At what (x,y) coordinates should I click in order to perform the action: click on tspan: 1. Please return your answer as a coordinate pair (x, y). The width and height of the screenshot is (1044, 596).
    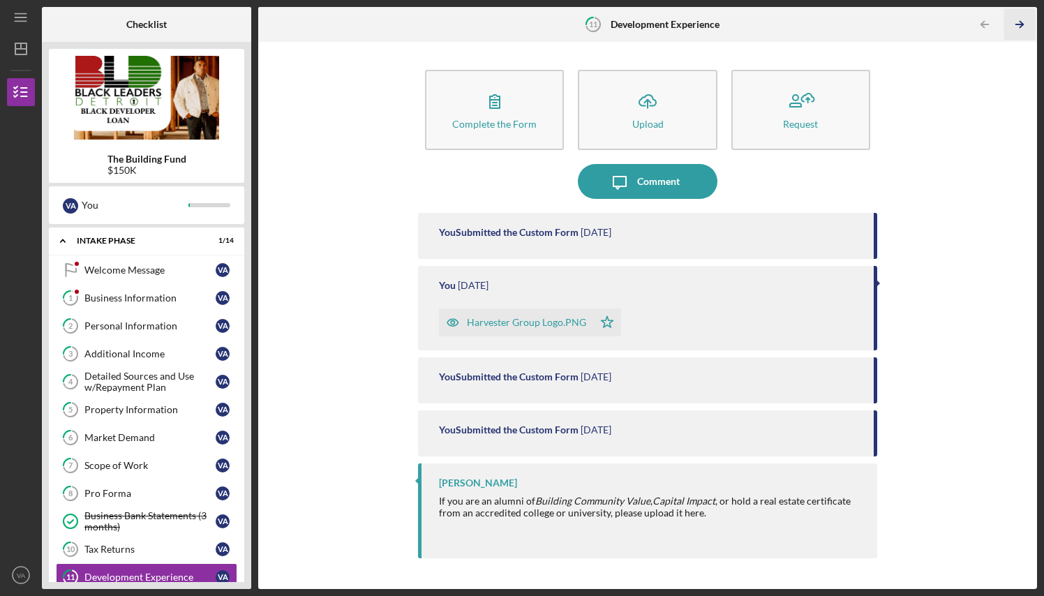
    Looking at the image, I should click on (70, 298).